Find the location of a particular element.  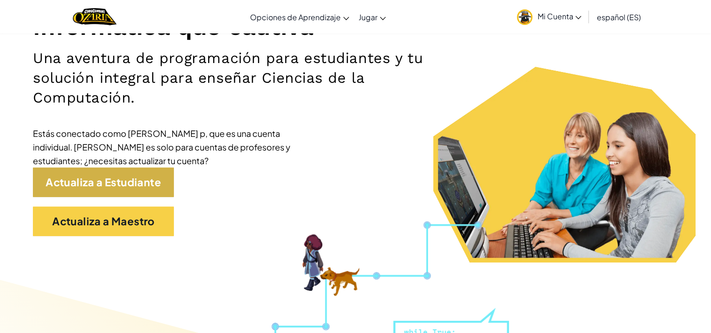

img: avatar is located at coordinates (524, 17).